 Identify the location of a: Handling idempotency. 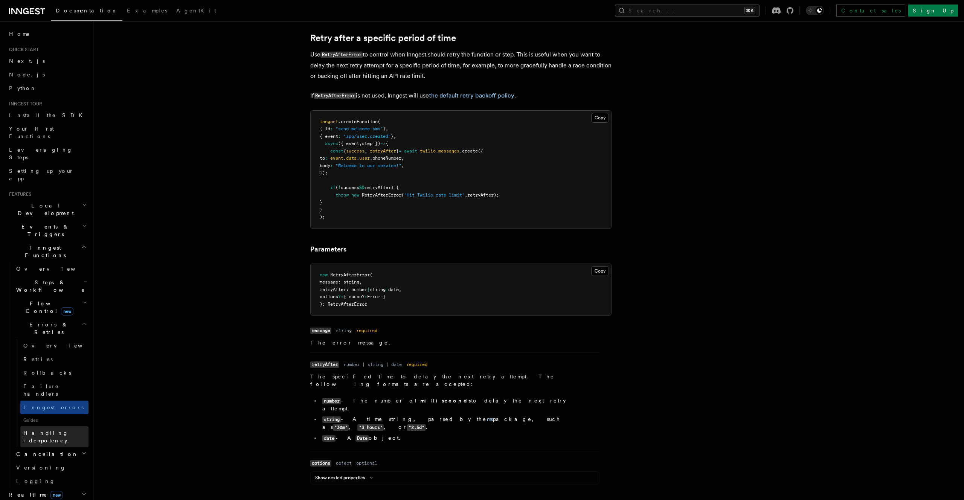
(54, 437).